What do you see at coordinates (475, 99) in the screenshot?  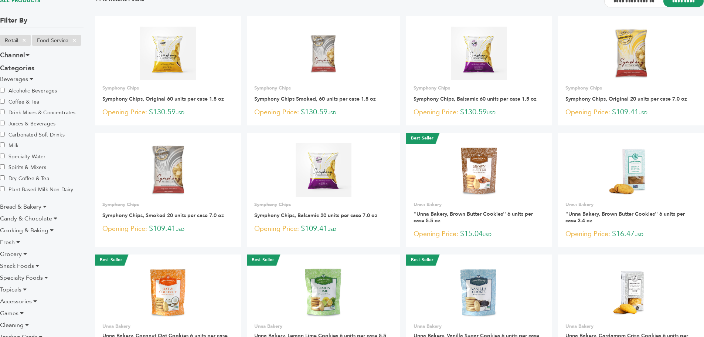 I see `a: Symphony Chips, Balsamic 60 units per case 1.5 oz` at bounding box center [475, 99].